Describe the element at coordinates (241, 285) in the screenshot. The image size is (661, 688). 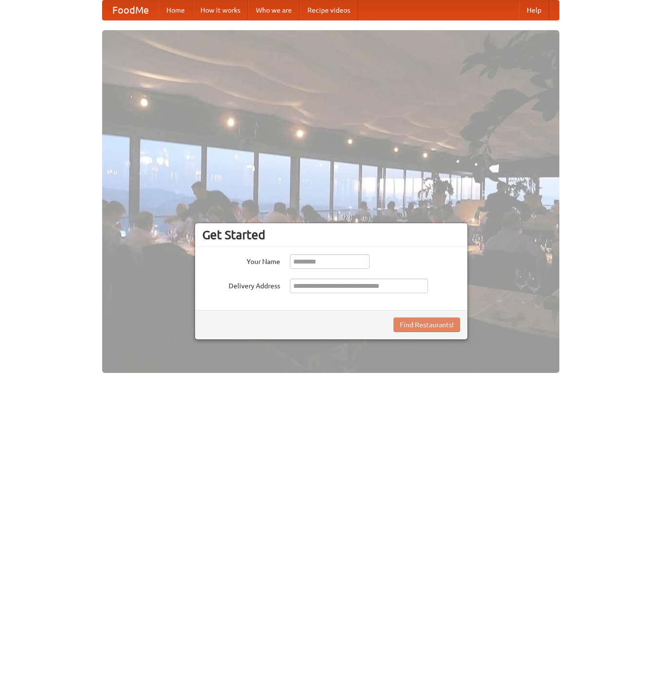
I see `label: Delivery Address` at that location.